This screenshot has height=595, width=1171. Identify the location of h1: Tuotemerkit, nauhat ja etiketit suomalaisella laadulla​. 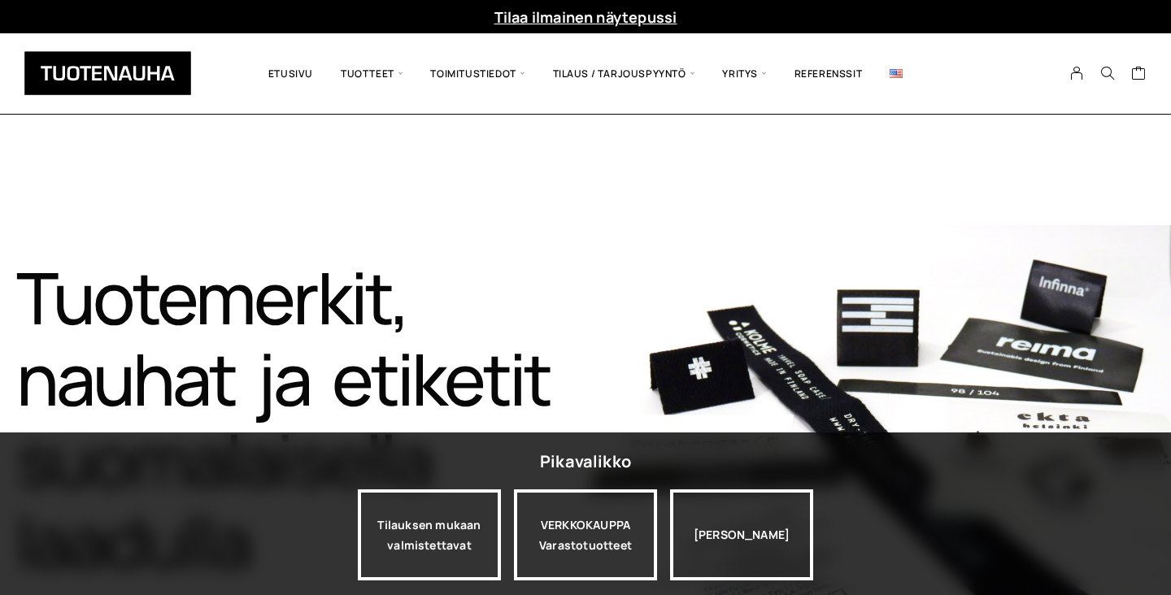
(301, 420).